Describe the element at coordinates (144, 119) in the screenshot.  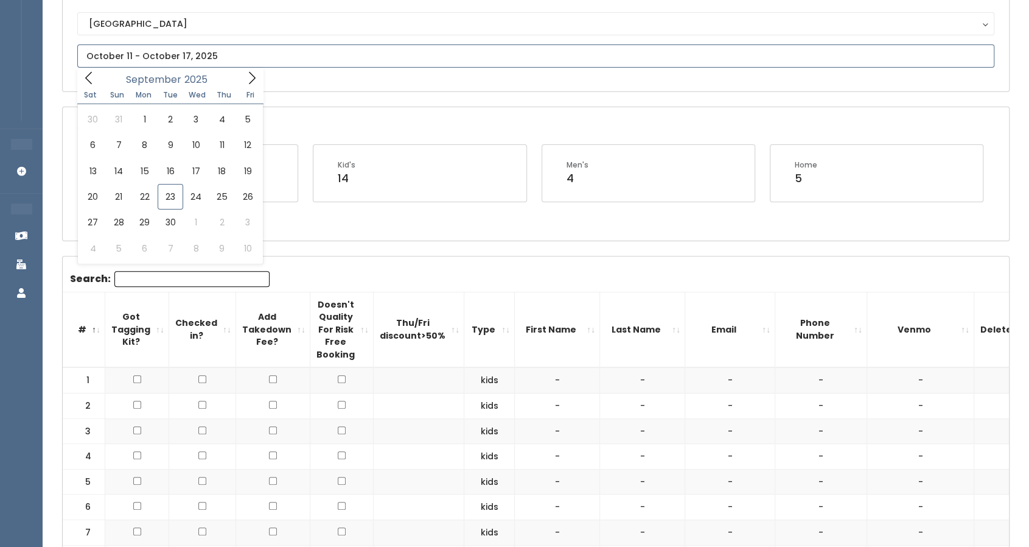
I see `span: September 1, 2025` at that location.